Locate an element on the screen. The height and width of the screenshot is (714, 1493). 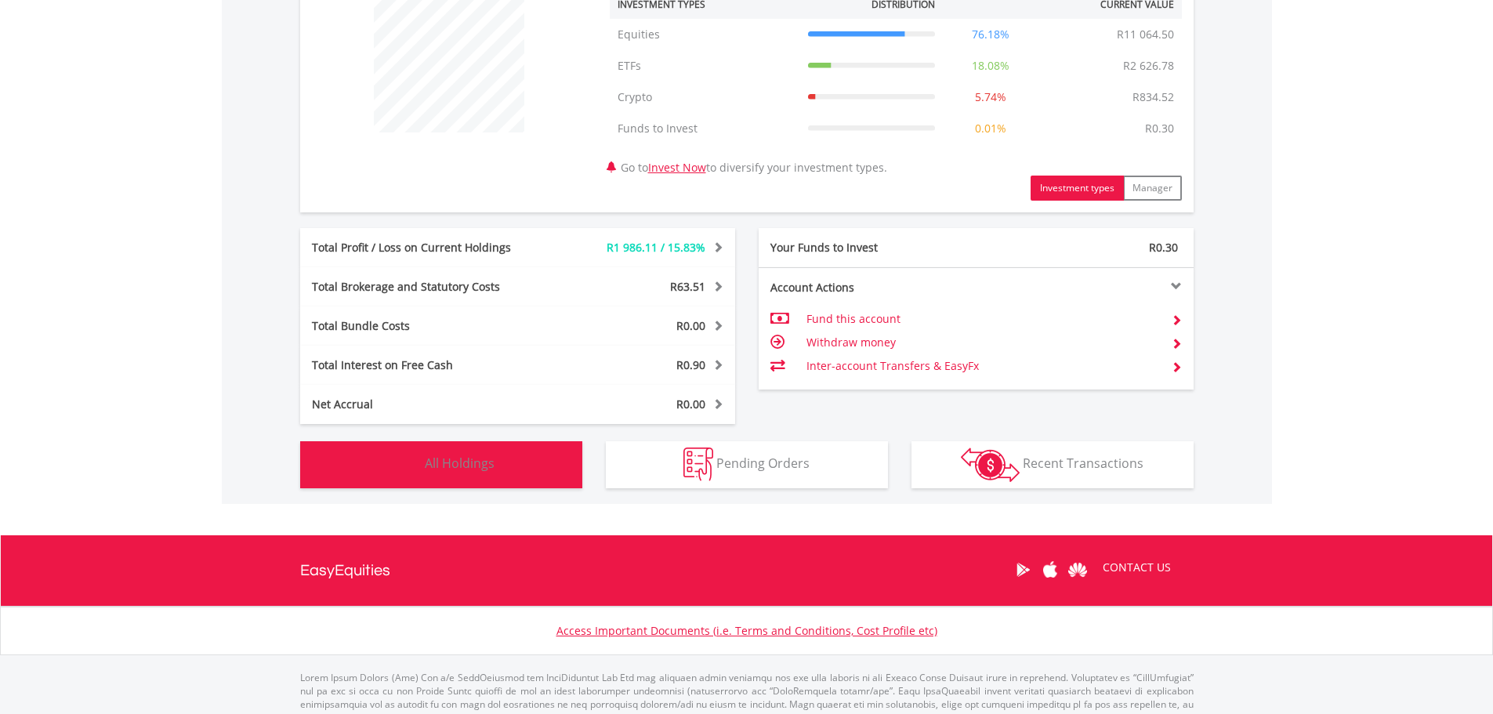
td: Equities is located at coordinates (705, 34).